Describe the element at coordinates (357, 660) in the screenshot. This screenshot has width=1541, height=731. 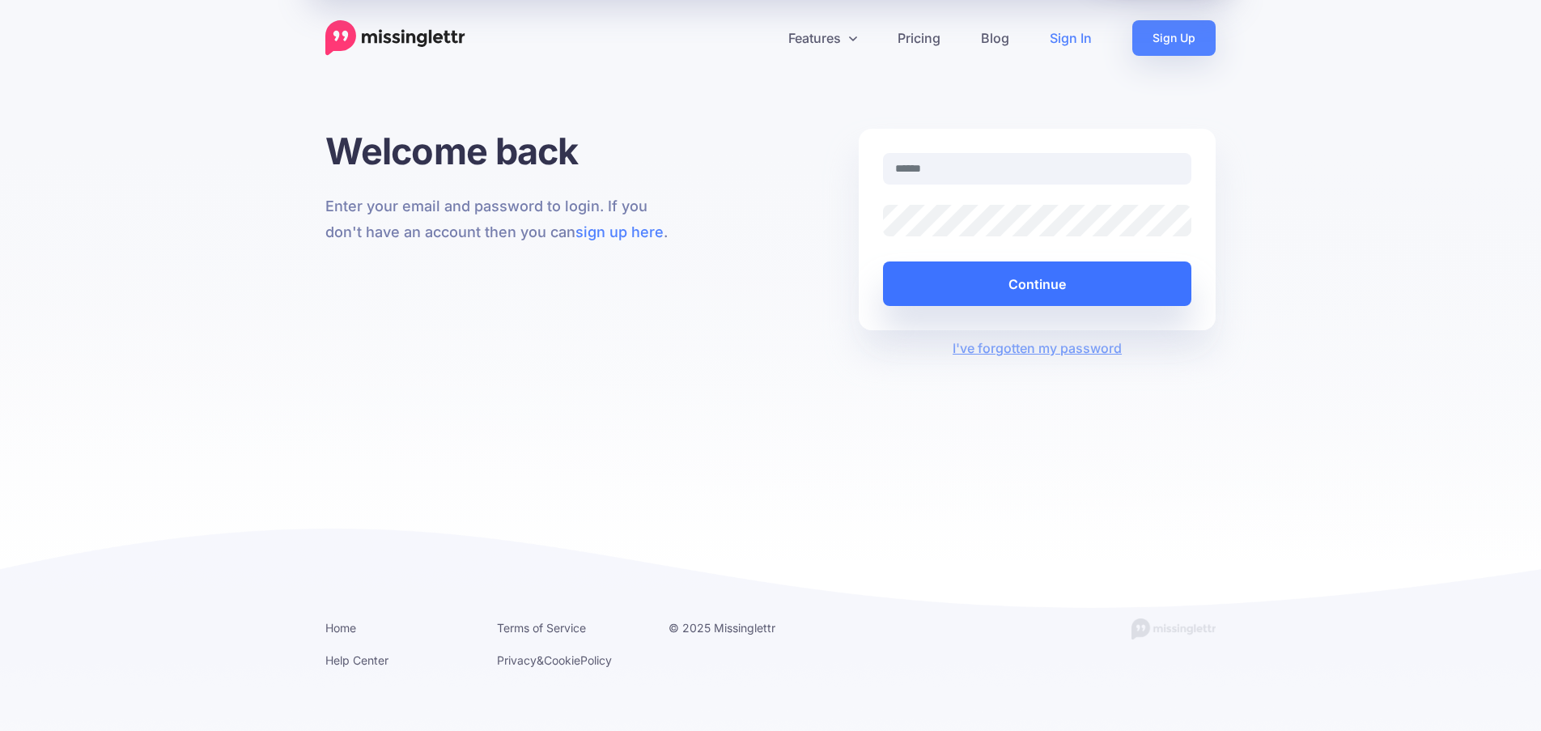
I see `a: Help Center` at that location.